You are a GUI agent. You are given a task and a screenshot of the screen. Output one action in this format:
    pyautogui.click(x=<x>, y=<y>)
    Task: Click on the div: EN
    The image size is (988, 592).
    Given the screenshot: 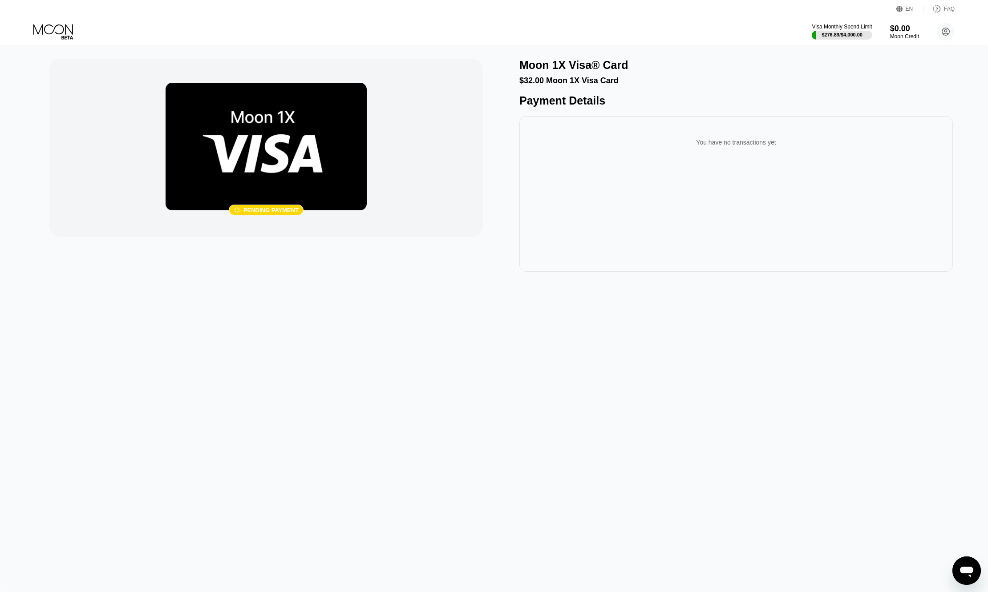 What is the action you would take?
    pyautogui.click(x=909, y=9)
    